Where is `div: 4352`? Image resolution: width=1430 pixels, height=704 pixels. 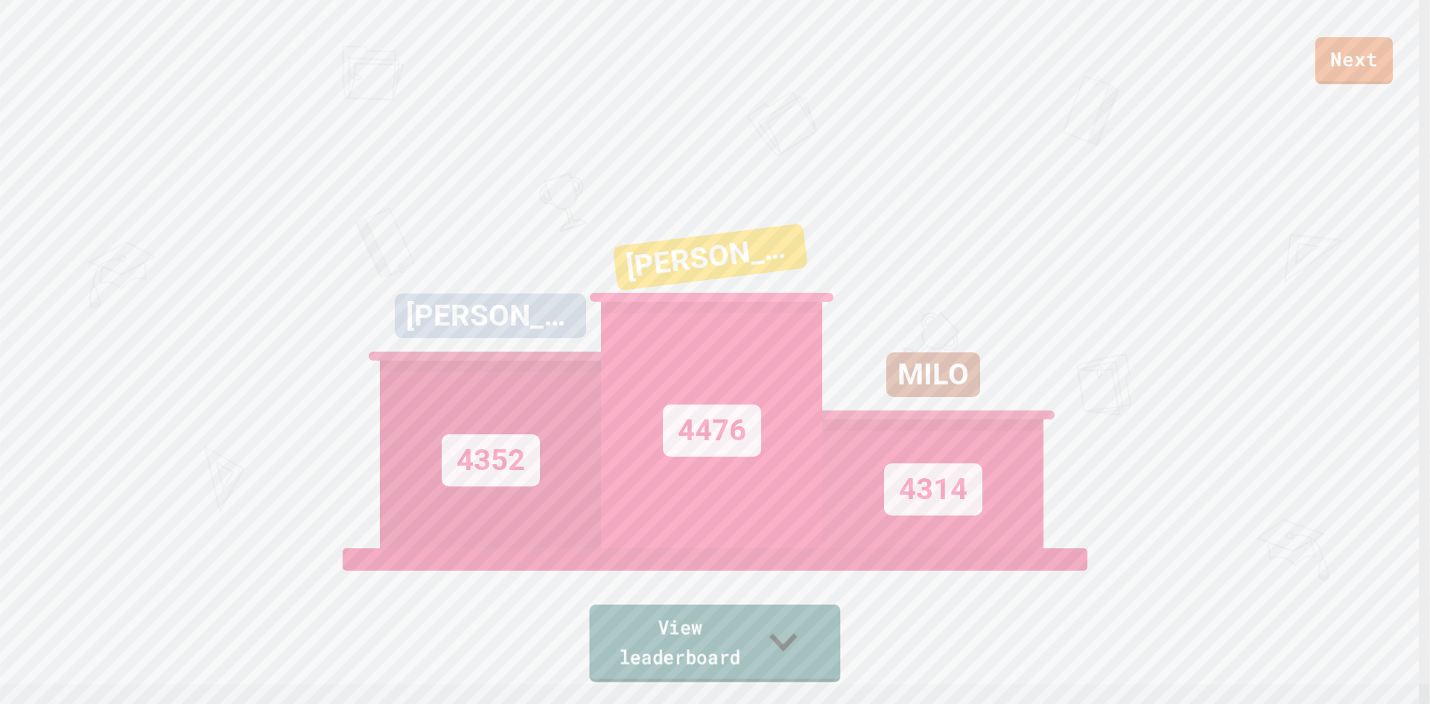 div: 4352 is located at coordinates (491, 460).